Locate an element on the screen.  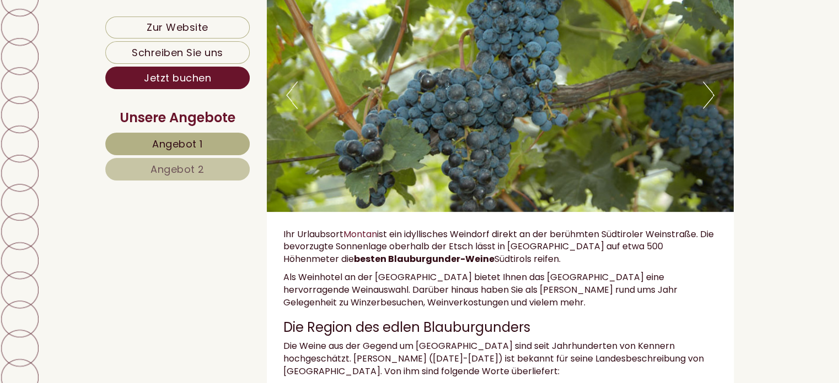
strong: besten Blauburgunder-Weine is located at coordinates (424, 259).